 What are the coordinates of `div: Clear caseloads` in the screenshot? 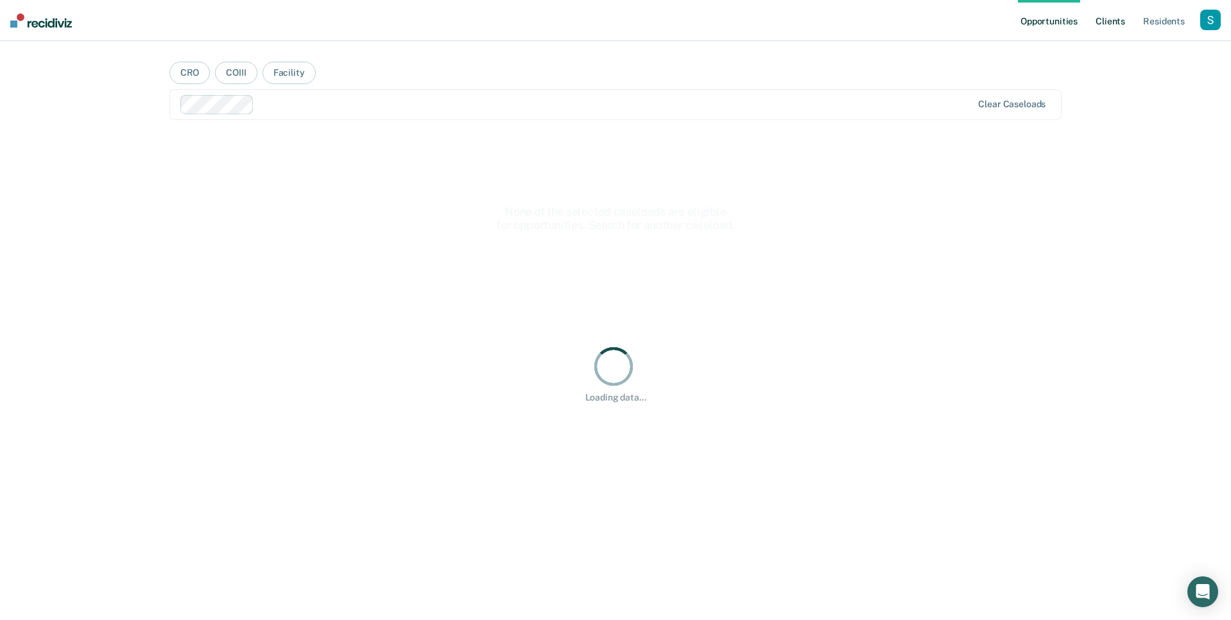 It's located at (1011, 104).